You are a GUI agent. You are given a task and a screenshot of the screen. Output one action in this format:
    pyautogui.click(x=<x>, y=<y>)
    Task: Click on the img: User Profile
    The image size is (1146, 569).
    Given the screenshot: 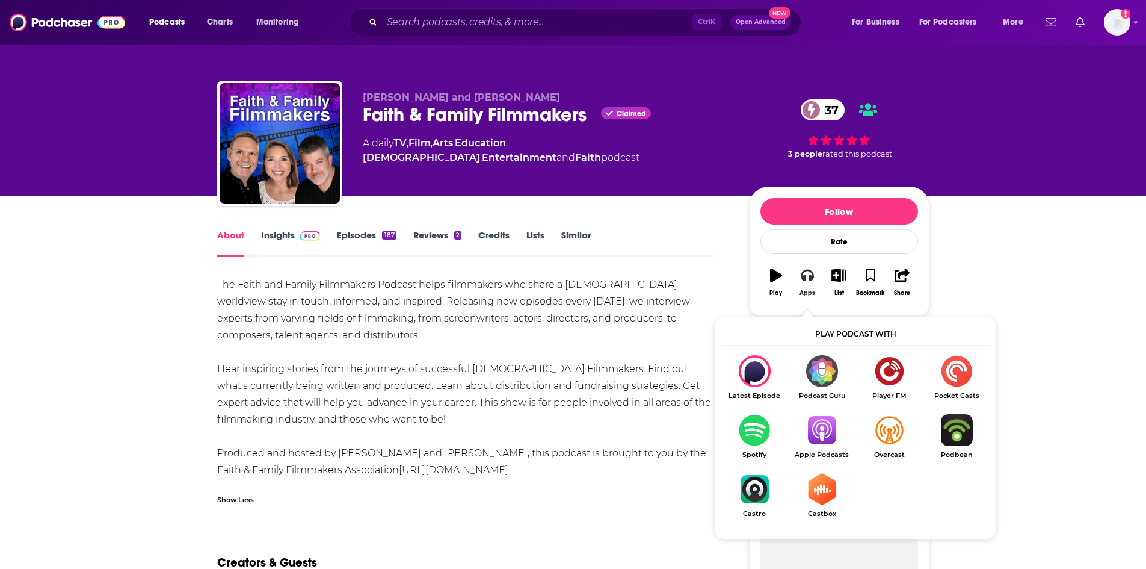 What is the action you would take?
    pyautogui.click(x=1117, y=22)
    